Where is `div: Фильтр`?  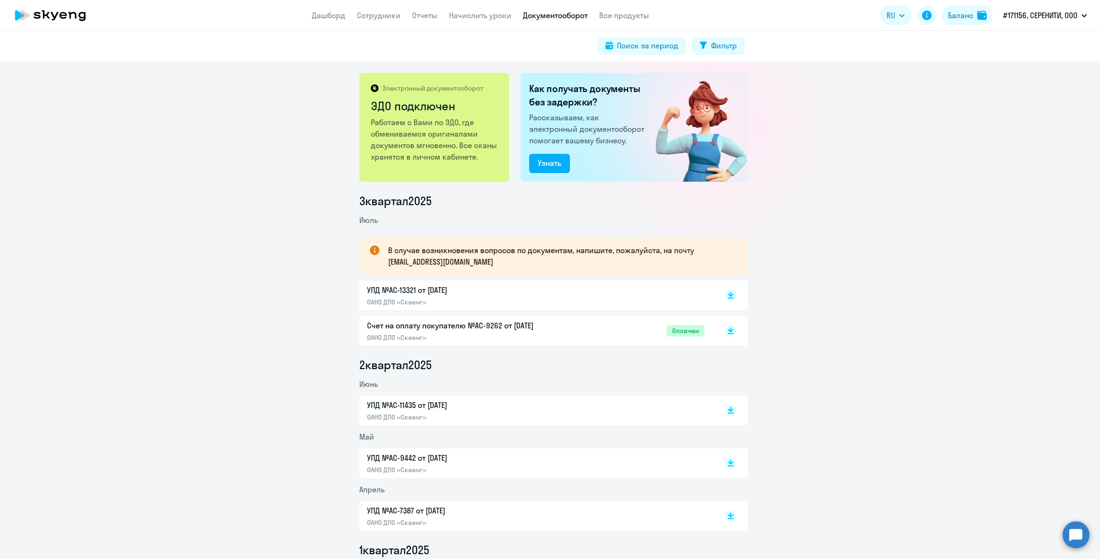
div: Фильтр is located at coordinates (724, 46).